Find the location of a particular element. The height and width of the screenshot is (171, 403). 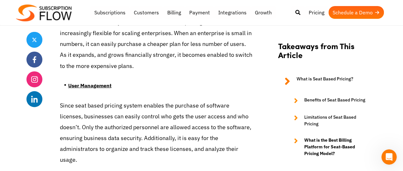

h2: Takeaways from This Article is located at coordinates (324, 54).